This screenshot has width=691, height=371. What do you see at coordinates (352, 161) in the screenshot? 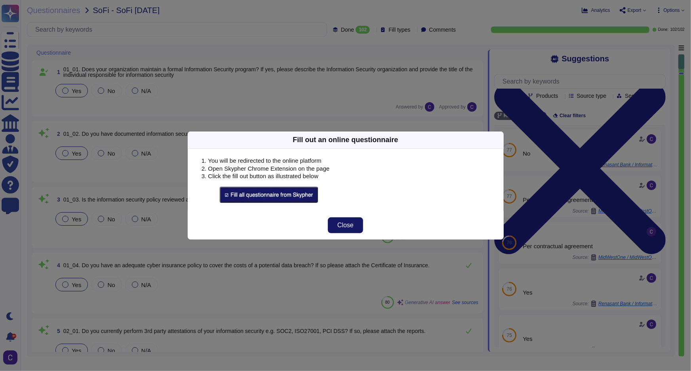
I see `li: You will be redirected to the online platform` at bounding box center [352, 161].